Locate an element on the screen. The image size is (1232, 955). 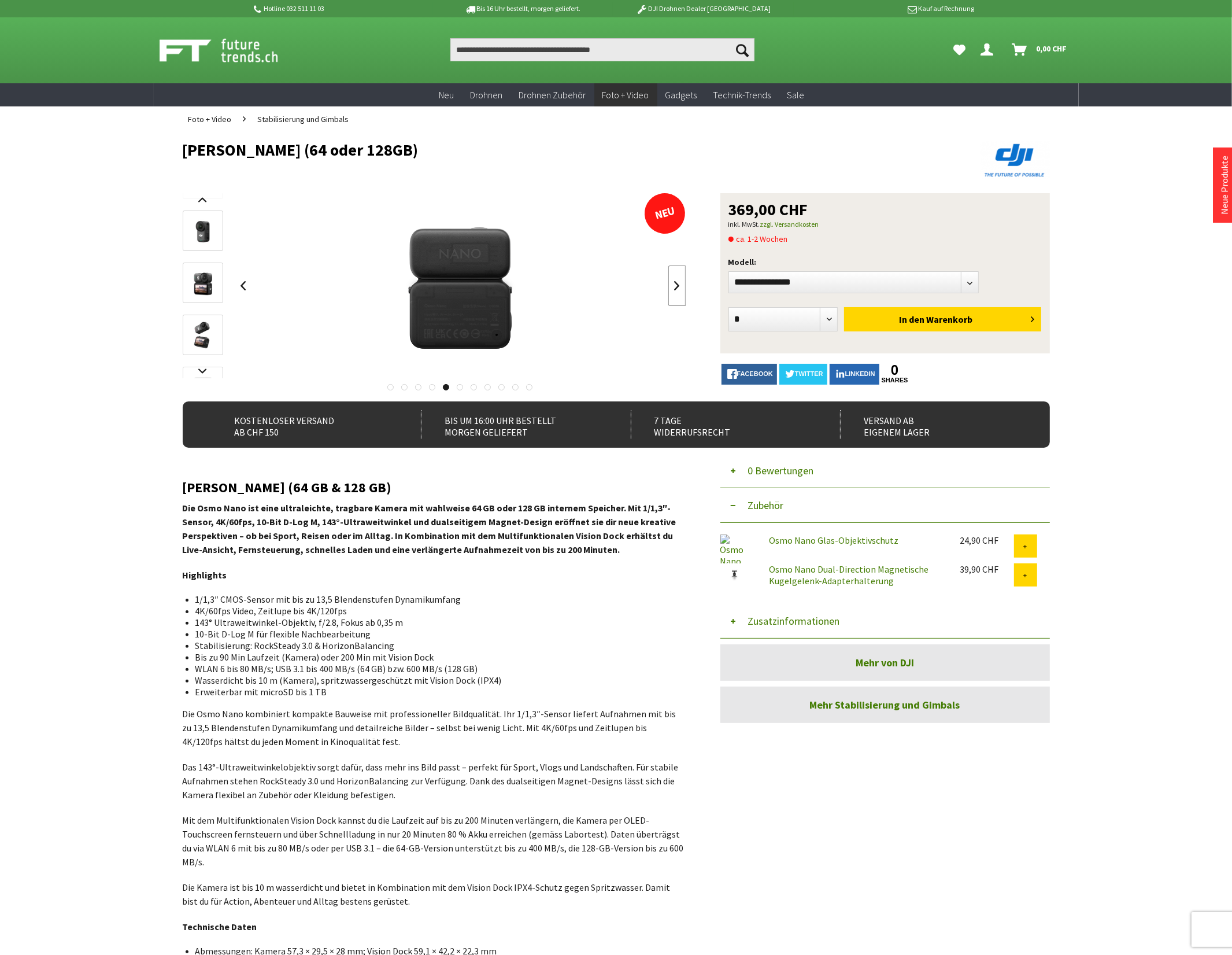
a: shares is located at coordinates (895, 380).